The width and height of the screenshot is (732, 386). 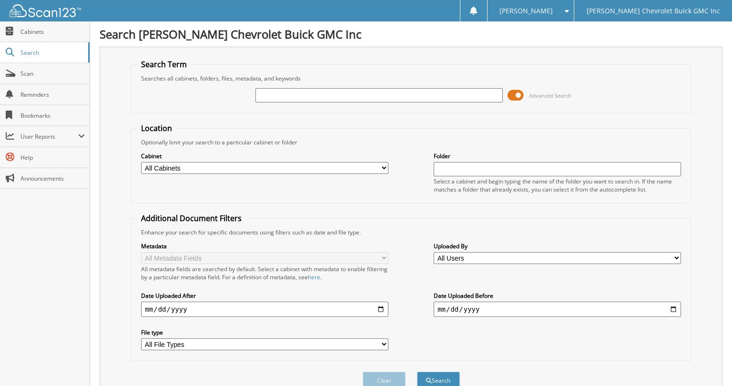 What do you see at coordinates (52, 115) in the screenshot?
I see `span: Bookmarks` at bounding box center [52, 115].